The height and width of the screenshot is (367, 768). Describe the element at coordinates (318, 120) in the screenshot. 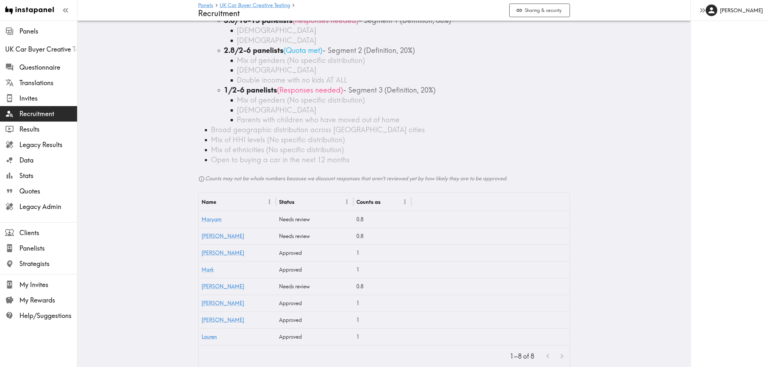

I see `span: Parents with children who have moved out of home` at that location.